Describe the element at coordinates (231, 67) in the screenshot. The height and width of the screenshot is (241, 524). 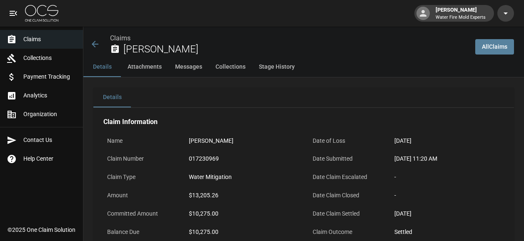
I see `button: Collections` at that location.